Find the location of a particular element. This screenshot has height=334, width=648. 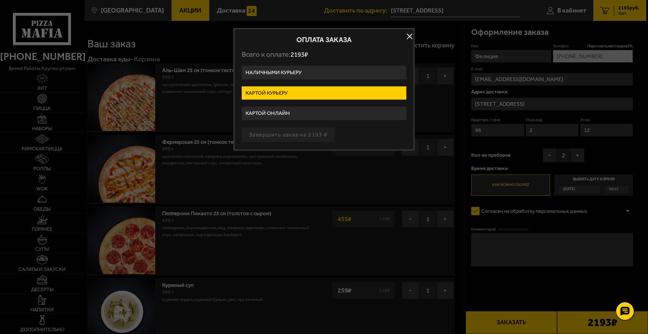

h2: Оплата заказа is located at coordinates (324, 40).